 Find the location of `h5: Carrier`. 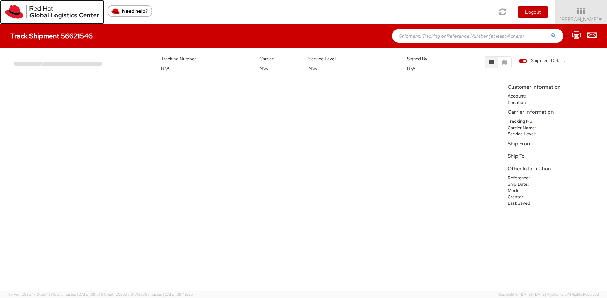

h5: Carrier is located at coordinates (279, 59).